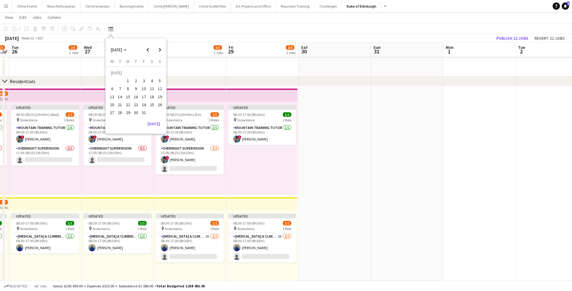  What do you see at coordinates (15, 286) in the screenshot?
I see `button: Budgeted` at bounding box center [15, 286].